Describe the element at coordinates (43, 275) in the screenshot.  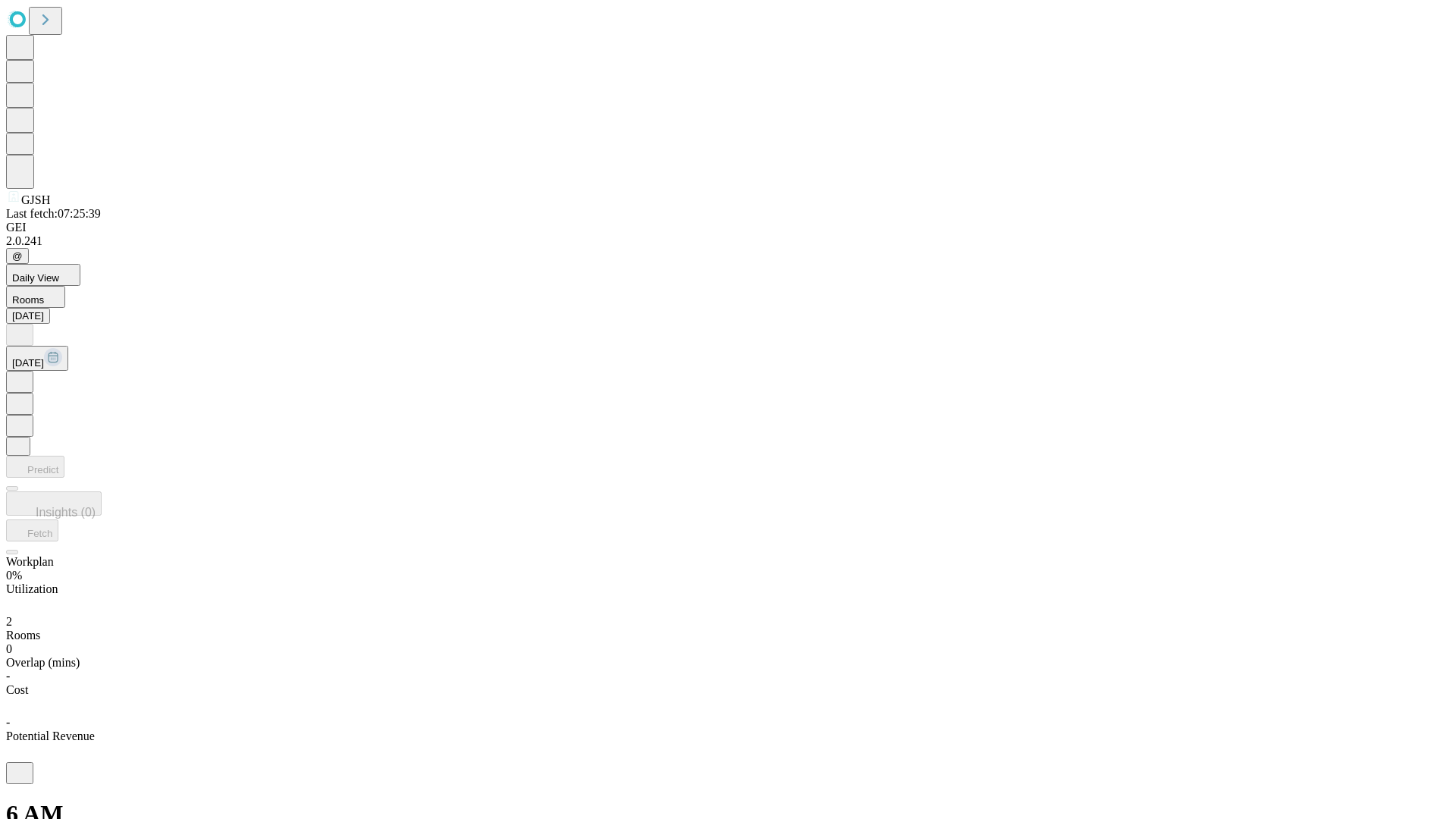
I see `button: Daily View` at that location.